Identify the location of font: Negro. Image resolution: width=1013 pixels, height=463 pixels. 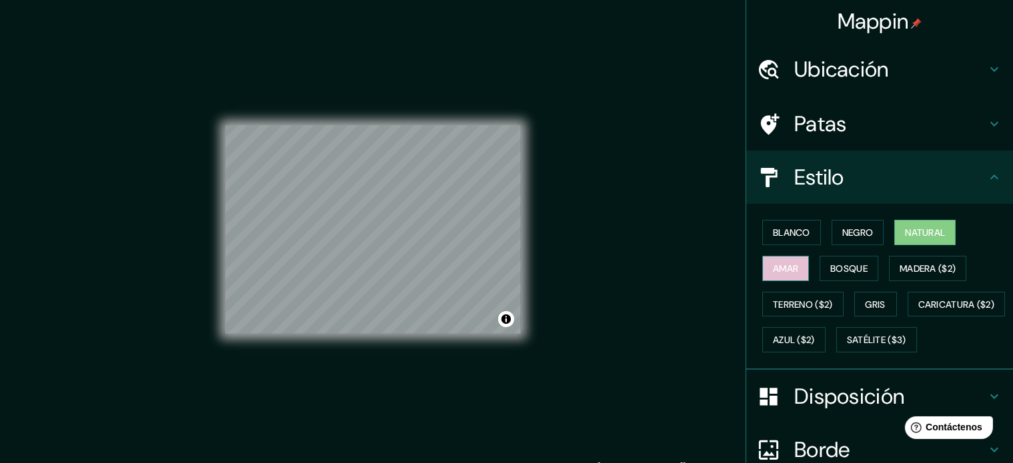
(858, 233).